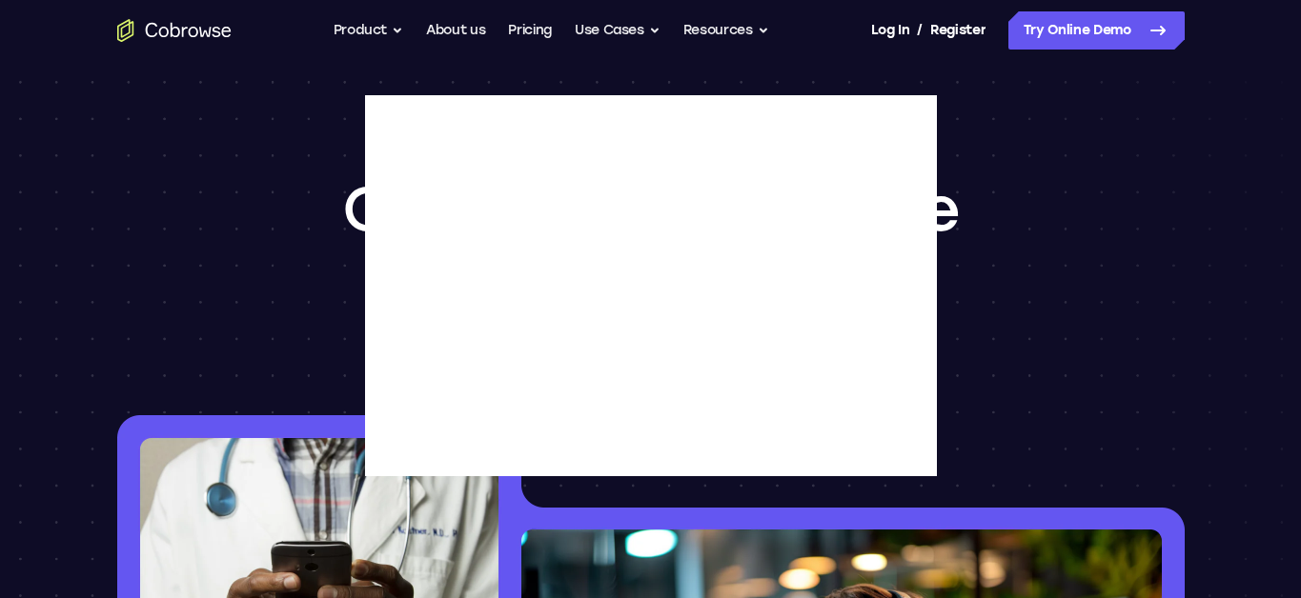 This screenshot has width=1301, height=598. What do you see at coordinates (369, 30) in the screenshot?
I see `button: Product` at bounding box center [369, 30].